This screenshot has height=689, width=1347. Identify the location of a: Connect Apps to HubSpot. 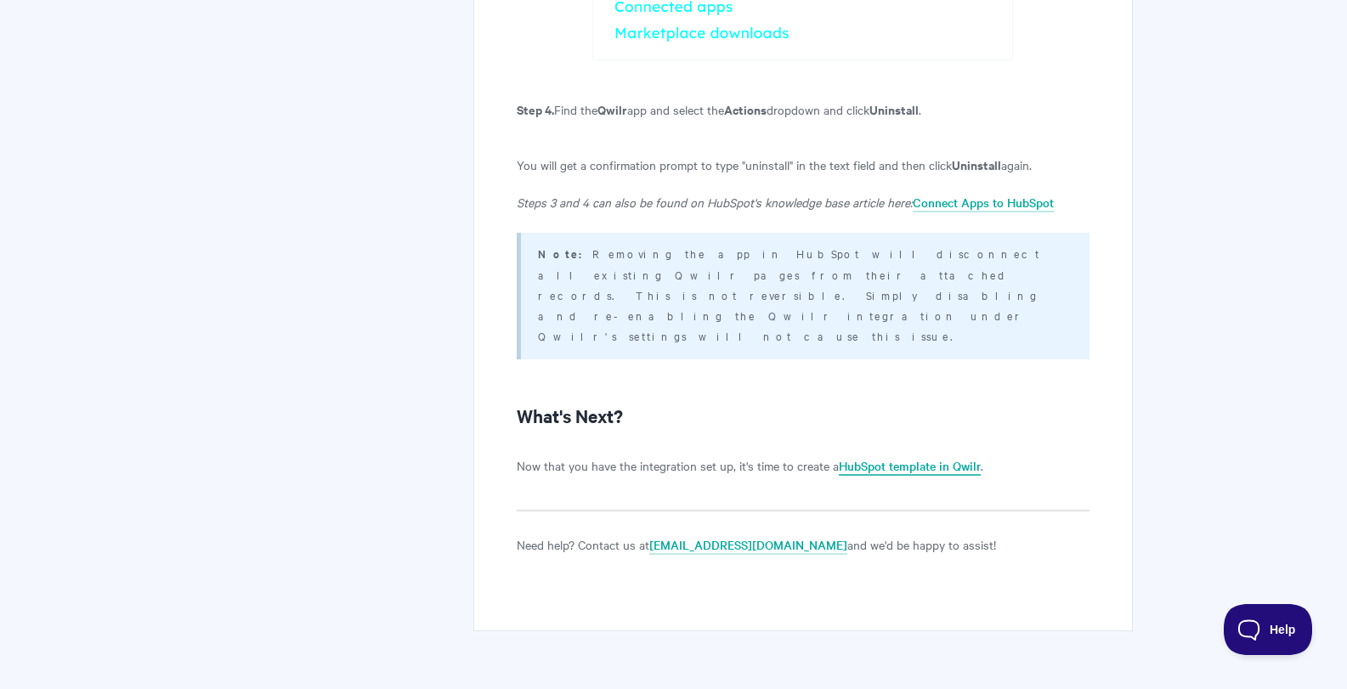
(983, 203).